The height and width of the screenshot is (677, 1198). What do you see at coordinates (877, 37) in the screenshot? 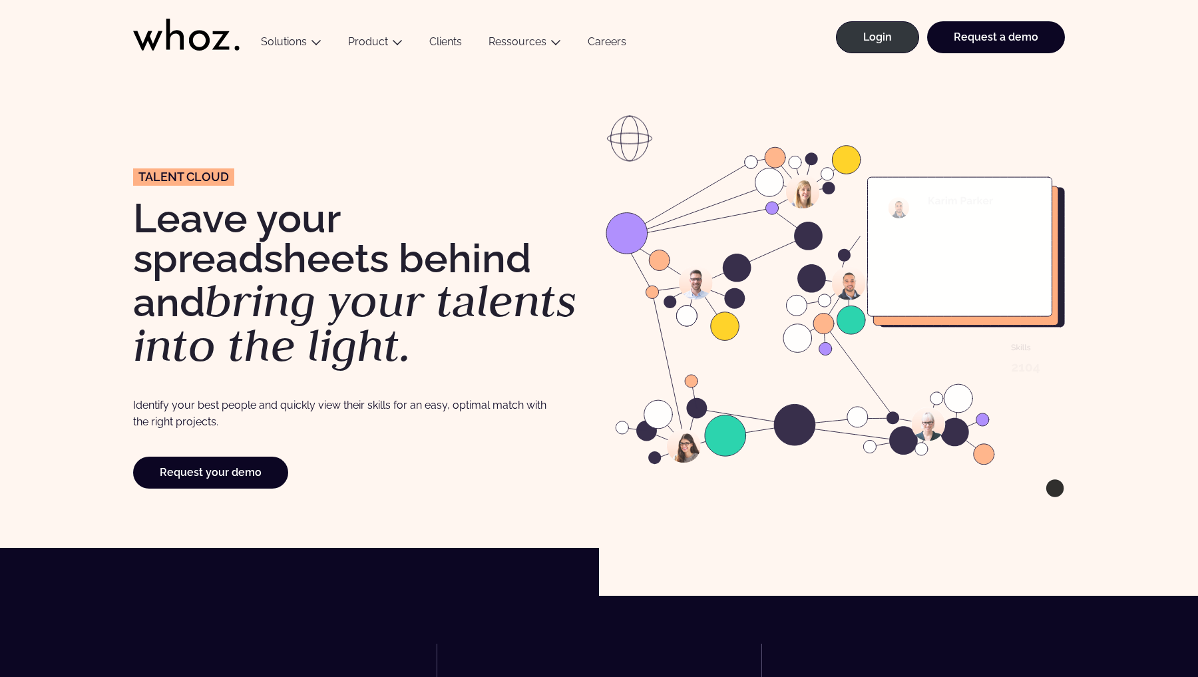
I see `a: Login` at bounding box center [877, 37].